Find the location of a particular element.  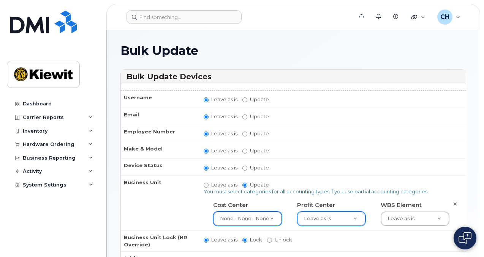

th: Employee Number is located at coordinates (159, 133).